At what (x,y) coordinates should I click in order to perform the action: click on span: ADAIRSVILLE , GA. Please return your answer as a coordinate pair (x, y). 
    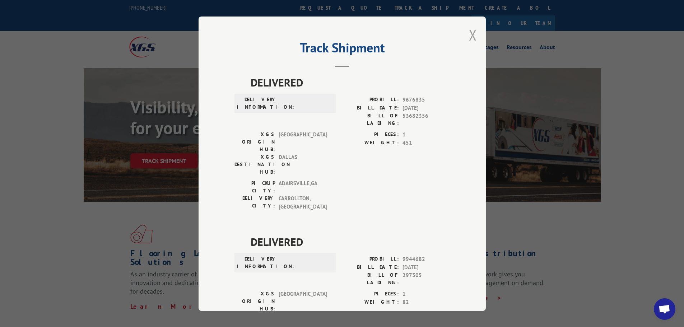
    Looking at the image, I should click on (303, 187).